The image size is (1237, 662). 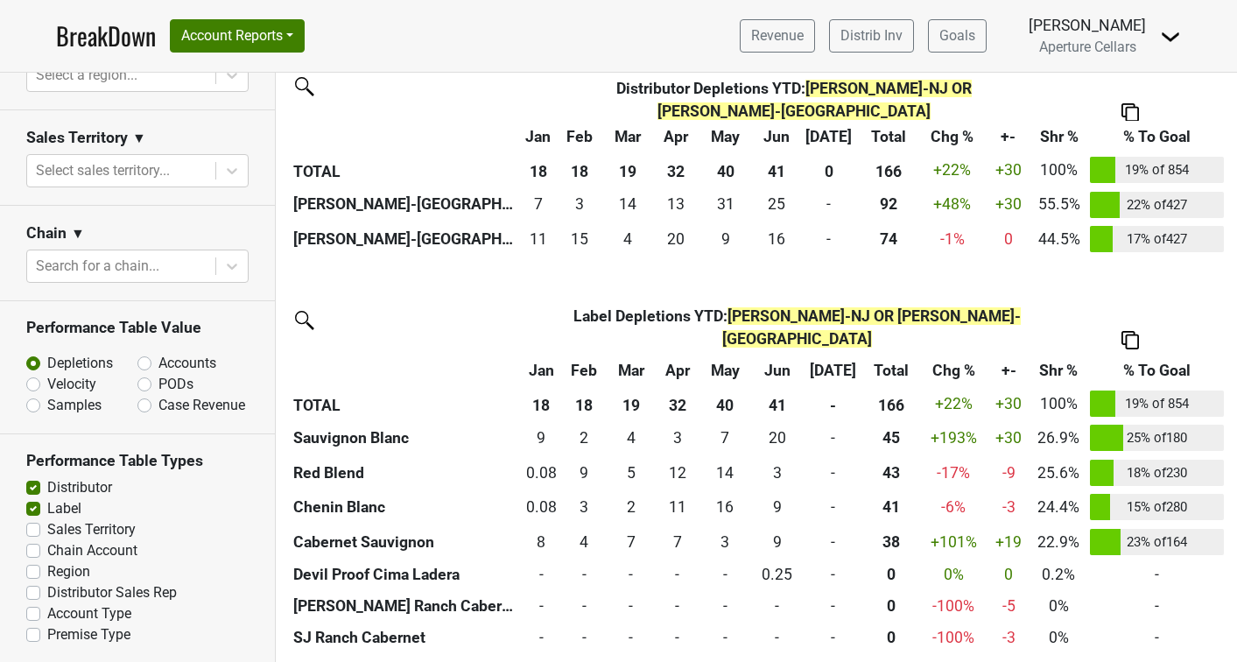 I want to click on th: 19, so click(x=630, y=404).